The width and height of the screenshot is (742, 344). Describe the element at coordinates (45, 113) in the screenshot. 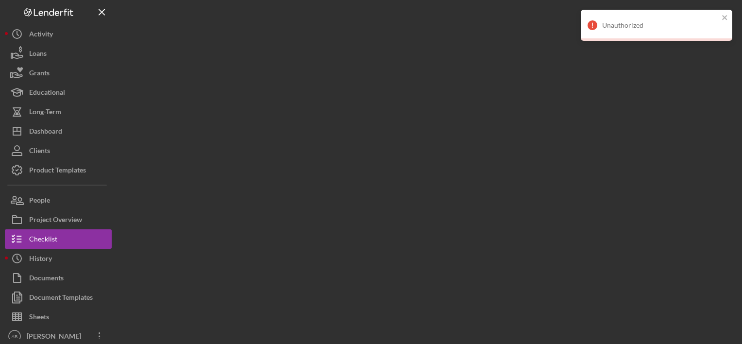

I see `div: Long-Term` at that location.